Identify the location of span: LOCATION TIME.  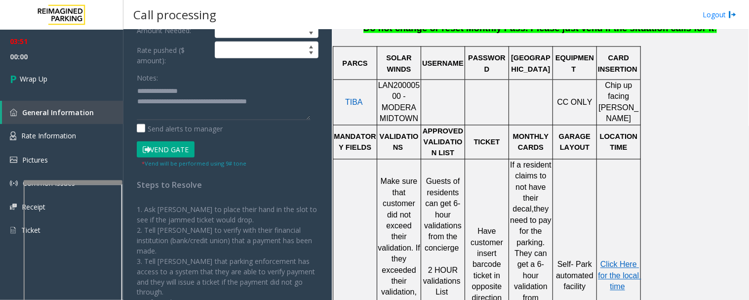
(620, 142).